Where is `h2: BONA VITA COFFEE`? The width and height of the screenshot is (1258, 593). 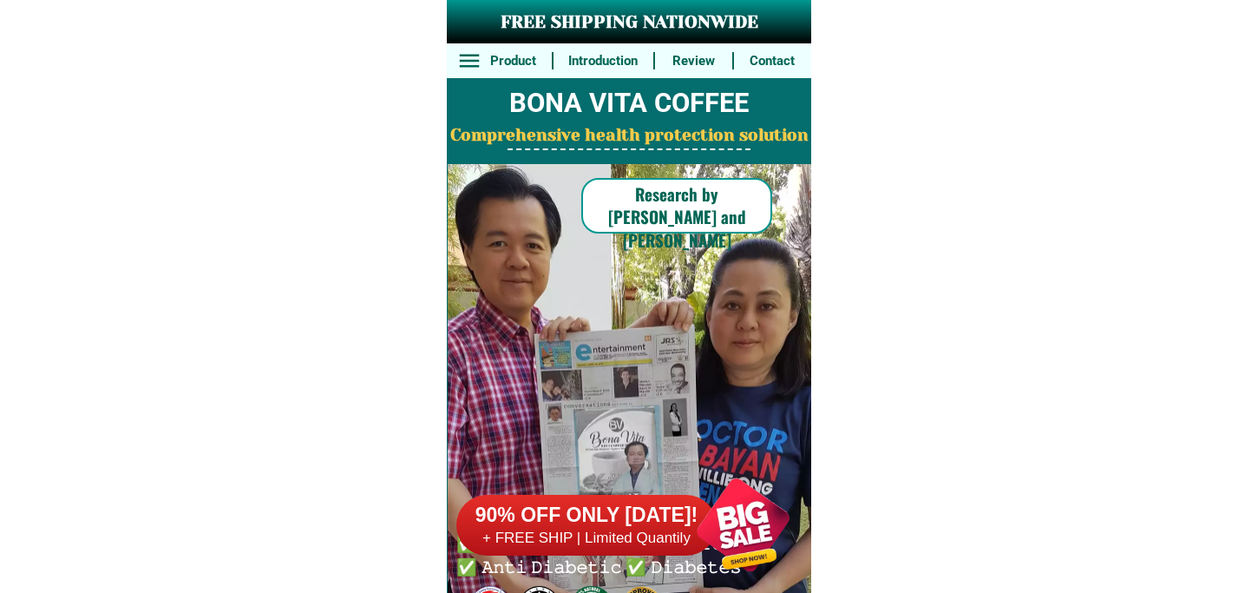 h2: BONA VITA COFFEE is located at coordinates (629, 103).